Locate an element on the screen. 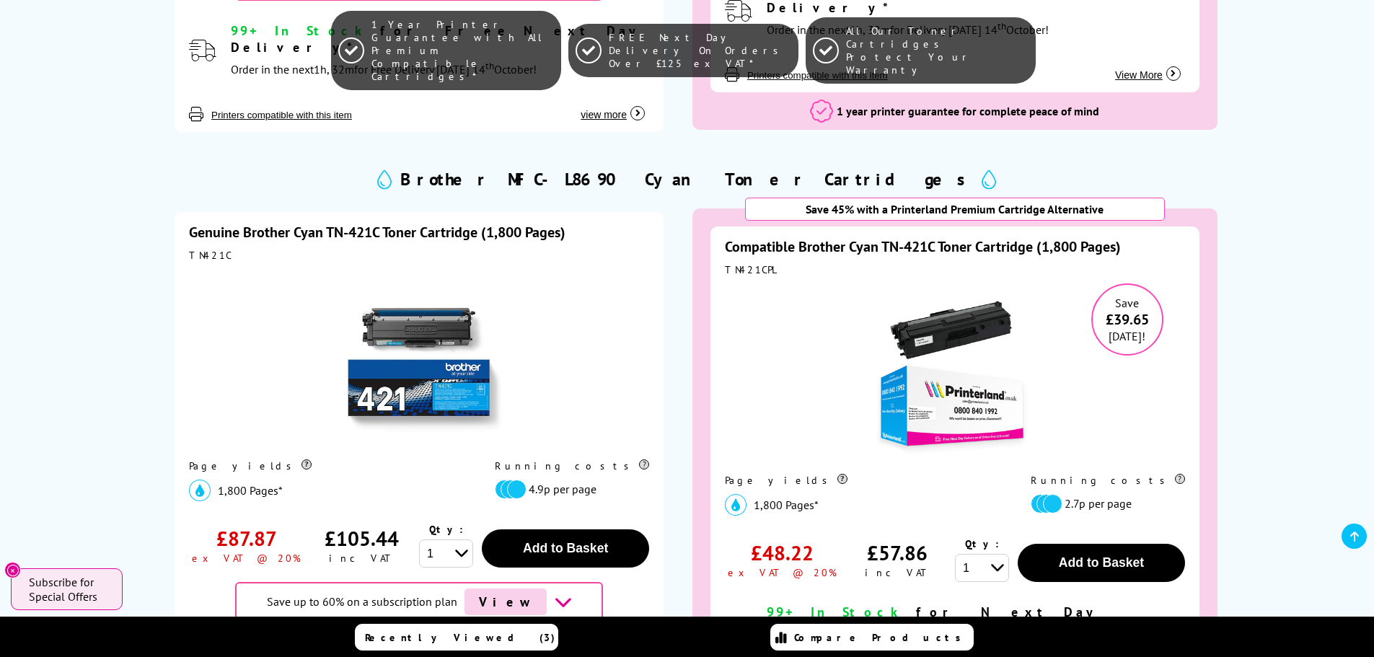 Image resolution: width=1374 pixels, height=657 pixels. a: brother-contract-details is located at coordinates (514, 602).